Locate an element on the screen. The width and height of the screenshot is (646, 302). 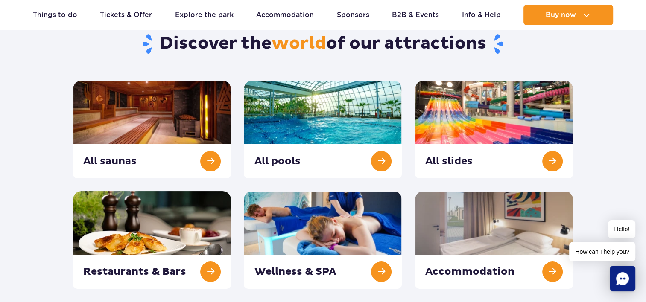
a: Explore the park is located at coordinates (204, 15).